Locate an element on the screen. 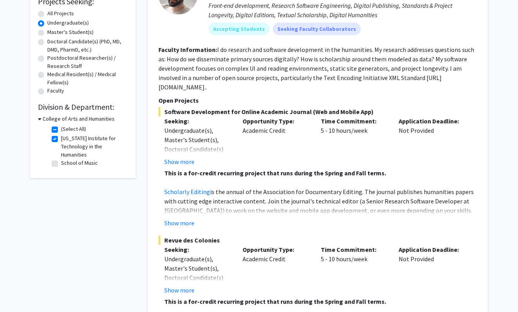 Image resolution: width=518 pixels, height=312 pixels. label: Undergraduate(s) is located at coordinates (68, 23).